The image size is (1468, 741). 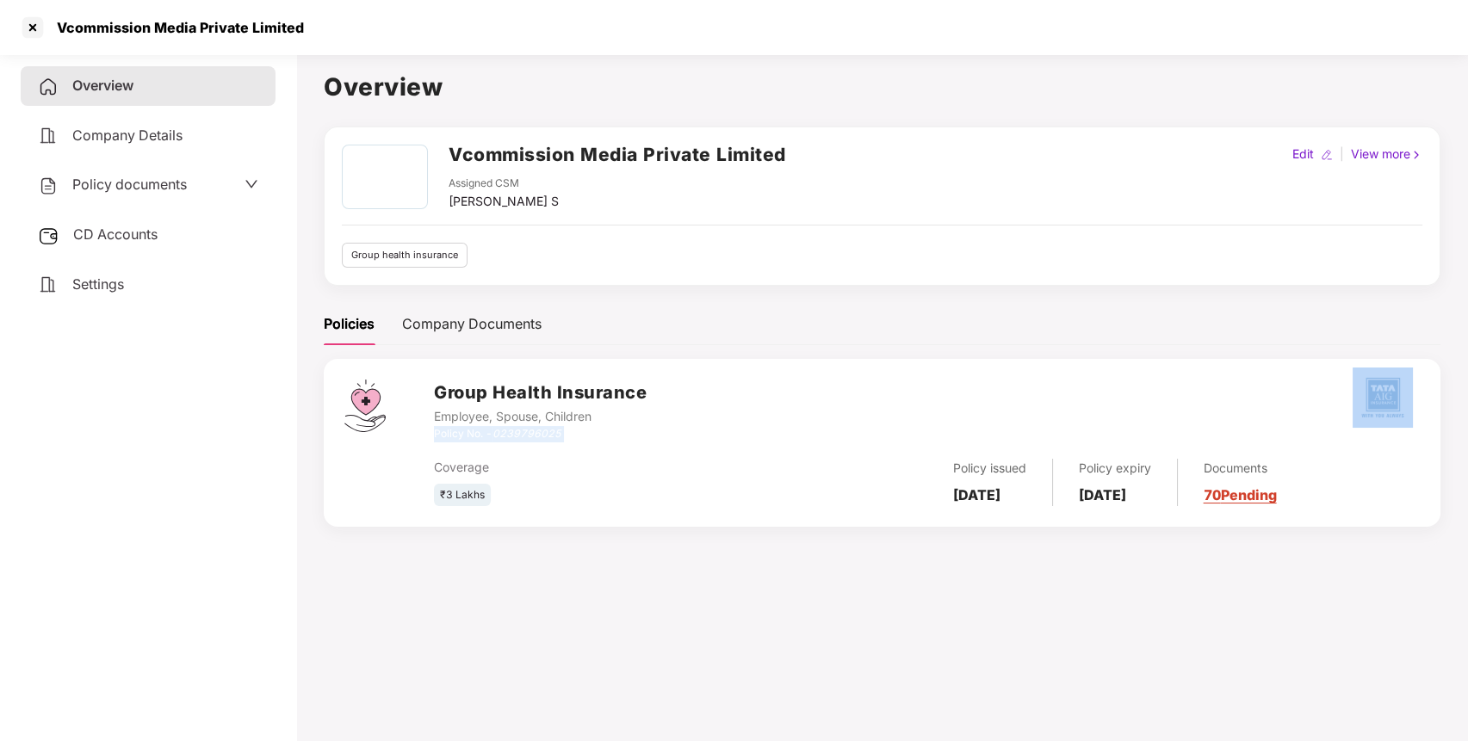 I want to click on div: Documents, so click(x=1240, y=468).